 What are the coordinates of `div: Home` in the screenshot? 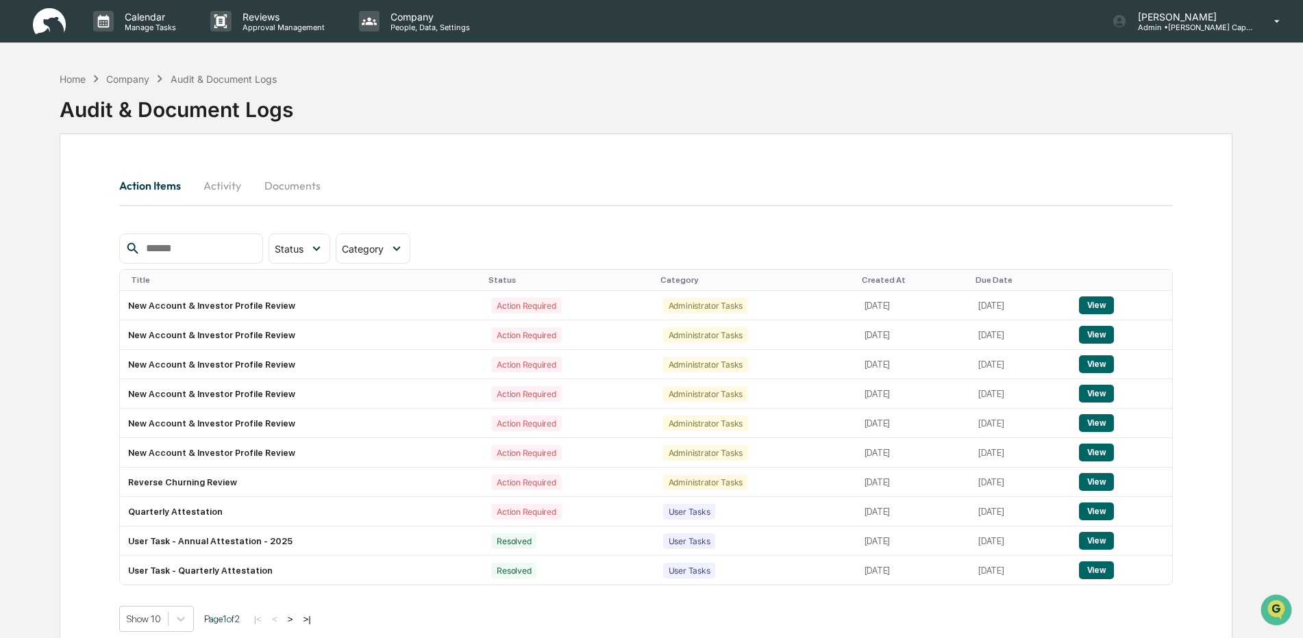 It's located at (73, 79).